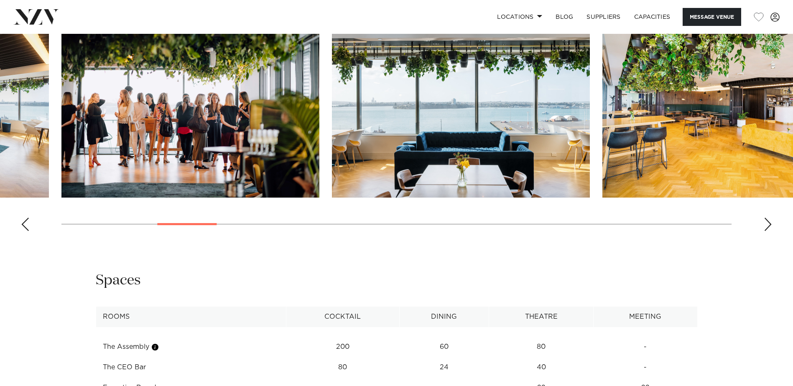  What do you see at coordinates (652, 17) in the screenshot?
I see `a: Capacities` at bounding box center [652, 17].